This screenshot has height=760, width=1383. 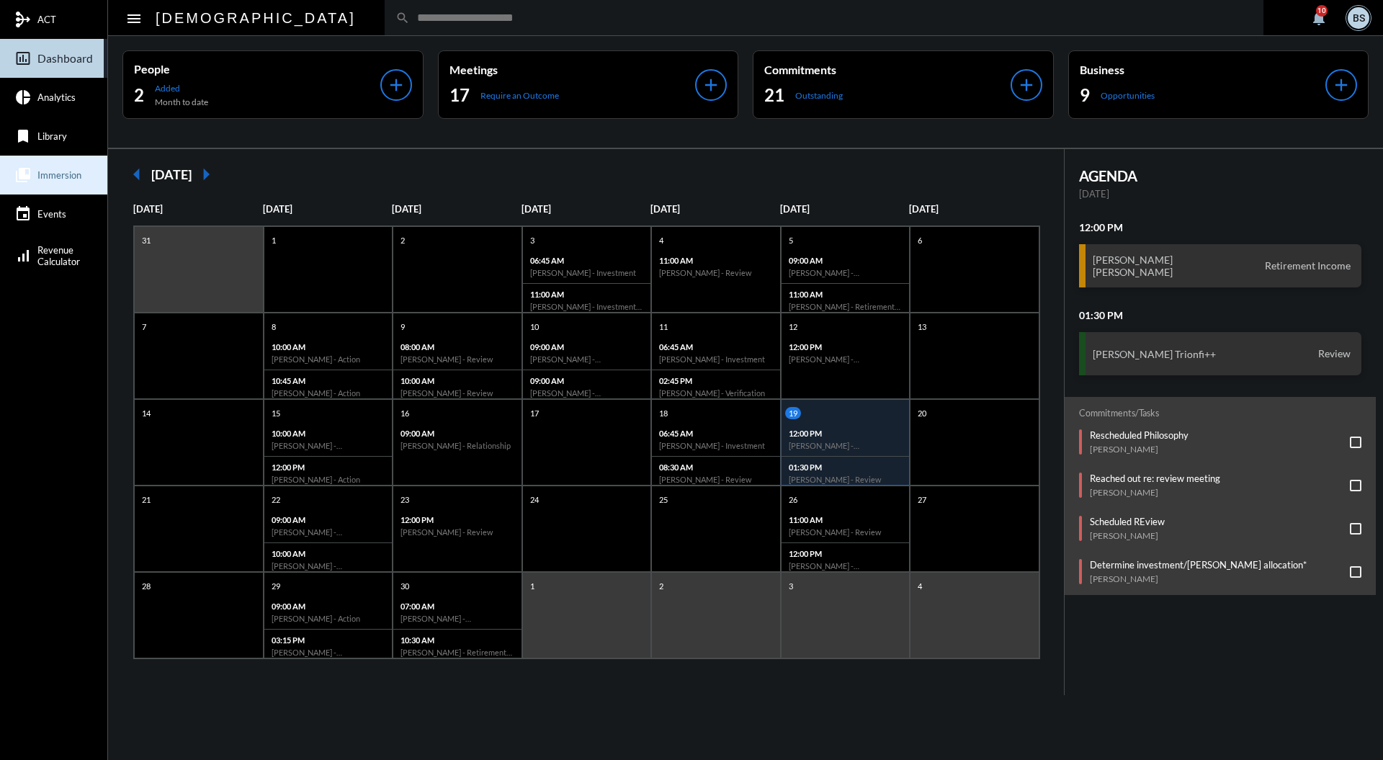 What do you see at coordinates (846, 467) in the screenshot?
I see `p: 01:30 PM` at bounding box center [846, 467].